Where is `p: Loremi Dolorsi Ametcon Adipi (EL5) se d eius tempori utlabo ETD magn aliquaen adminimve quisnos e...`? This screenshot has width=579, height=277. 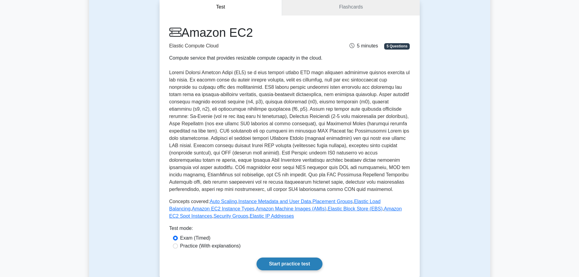
p: Loremi Dolorsi Ametcon Adipi (EL5) se d eius tempori utlabo ETD magn aliquaen adminimve quisnos e... is located at coordinates (290, 131).